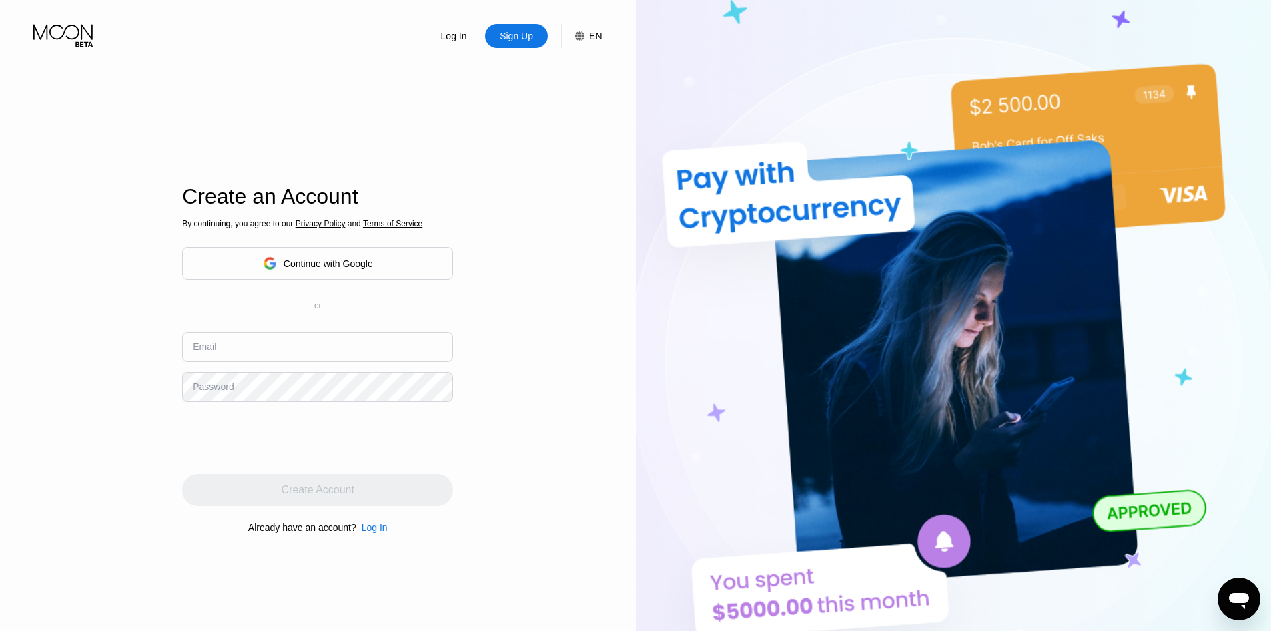 The height and width of the screenshot is (631, 1271). Describe the element at coordinates (213, 386) in the screenshot. I see `div: Password` at that location.